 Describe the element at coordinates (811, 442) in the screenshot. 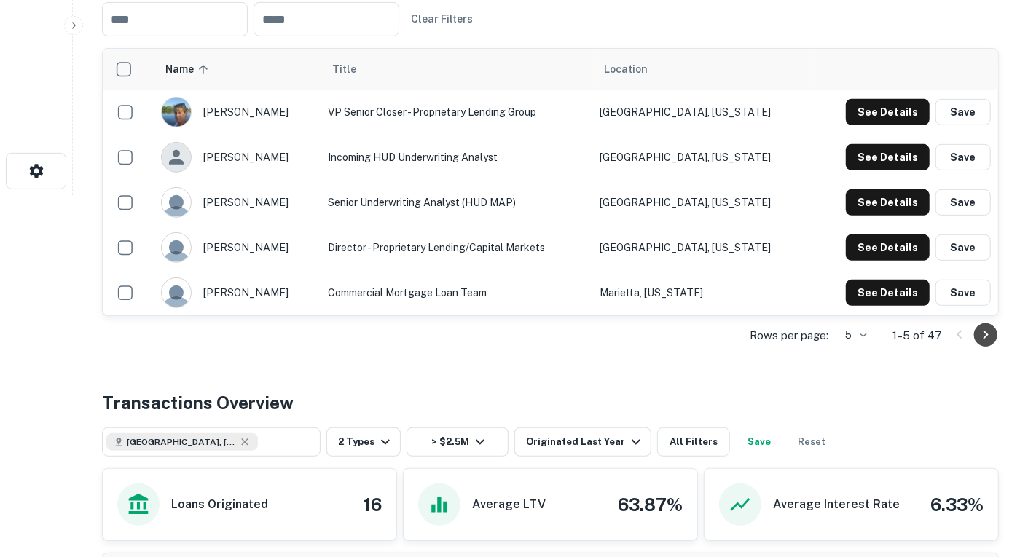

I see `button: Reset` at that location.